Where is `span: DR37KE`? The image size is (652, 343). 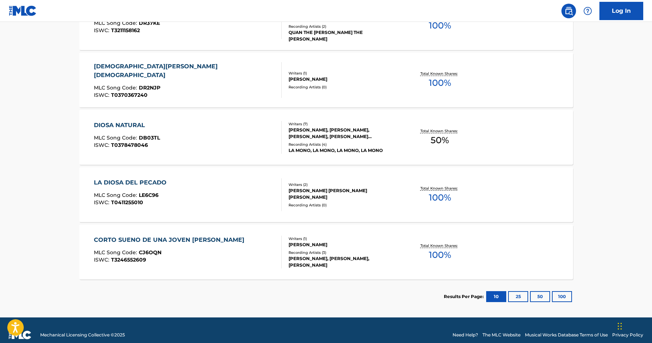
span: DR37KE is located at coordinates (149, 23).